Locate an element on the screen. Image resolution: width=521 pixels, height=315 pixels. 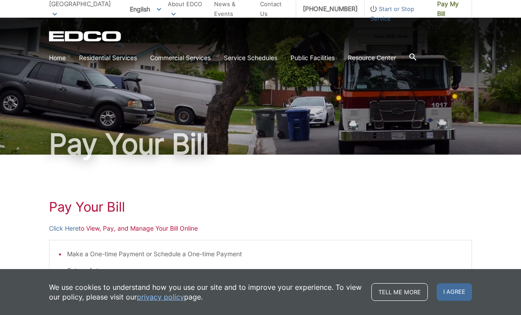
a: Home is located at coordinates (57, 58).